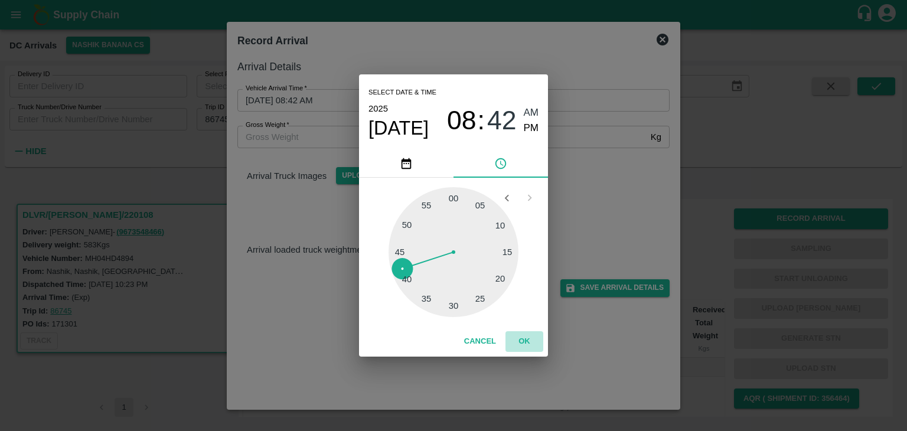  I want to click on span: 2025, so click(378, 109).